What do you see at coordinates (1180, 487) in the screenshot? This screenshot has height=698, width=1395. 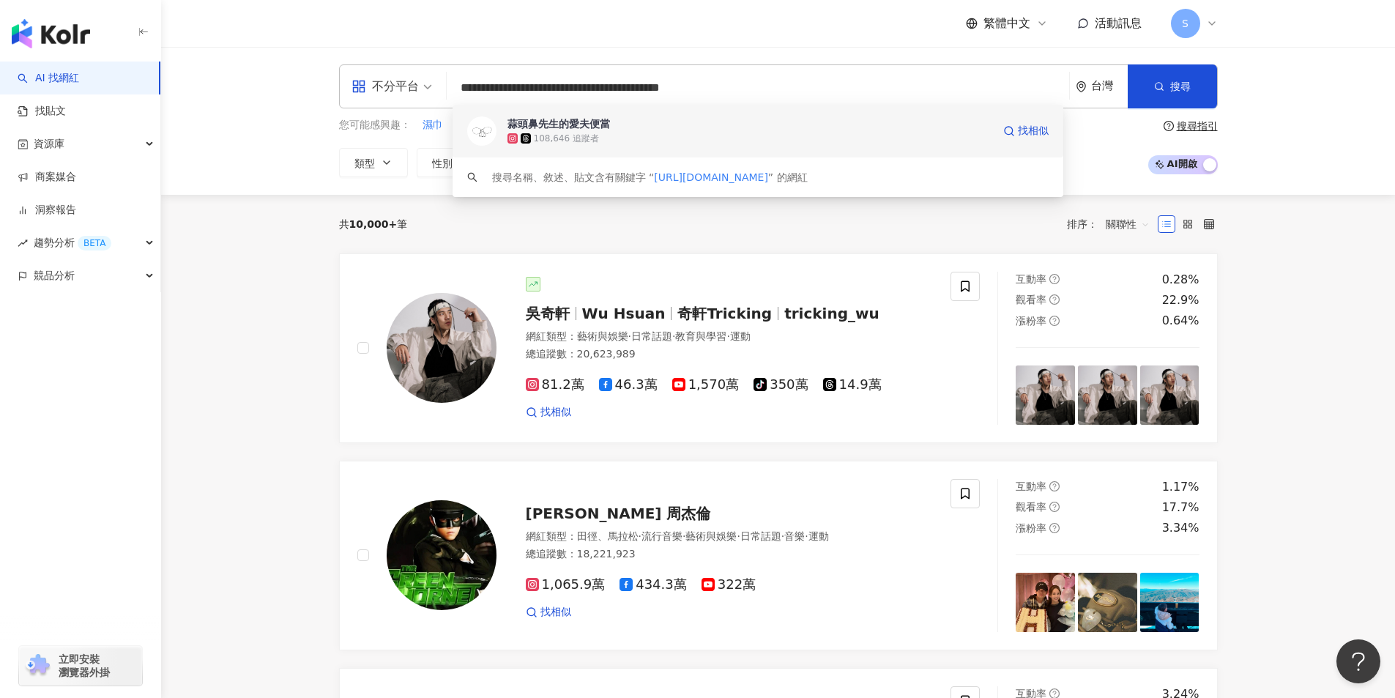 I see `div: 1.17%` at bounding box center [1180, 487].